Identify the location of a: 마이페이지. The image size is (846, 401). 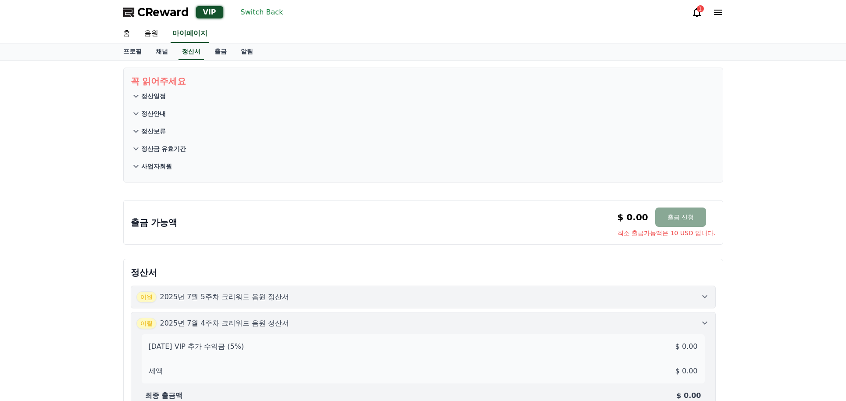
(190, 34).